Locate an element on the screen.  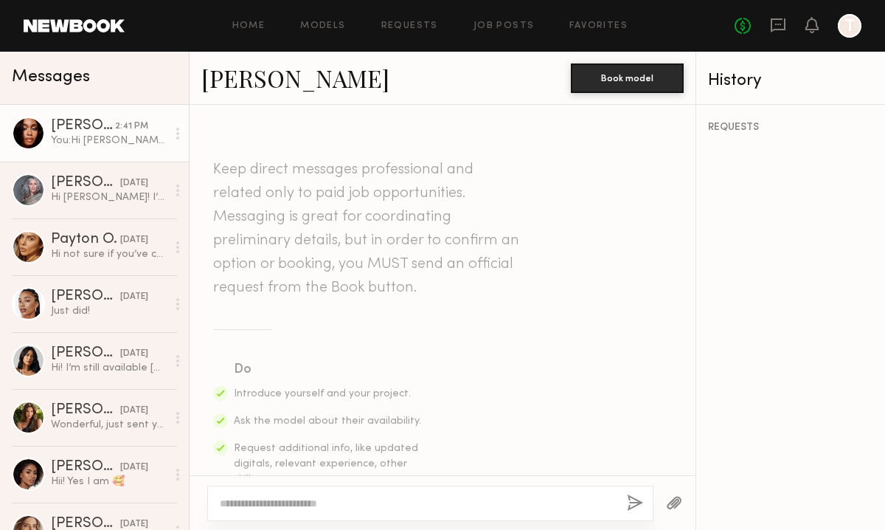
span: Request additional info, like updated digitals, relevant experience, other skills, etc. is located at coordinates (326, 463).